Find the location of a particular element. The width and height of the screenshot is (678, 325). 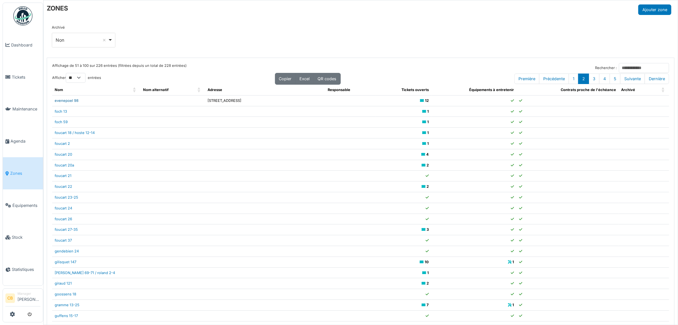

a: foucart 22 is located at coordinates (63, 186).